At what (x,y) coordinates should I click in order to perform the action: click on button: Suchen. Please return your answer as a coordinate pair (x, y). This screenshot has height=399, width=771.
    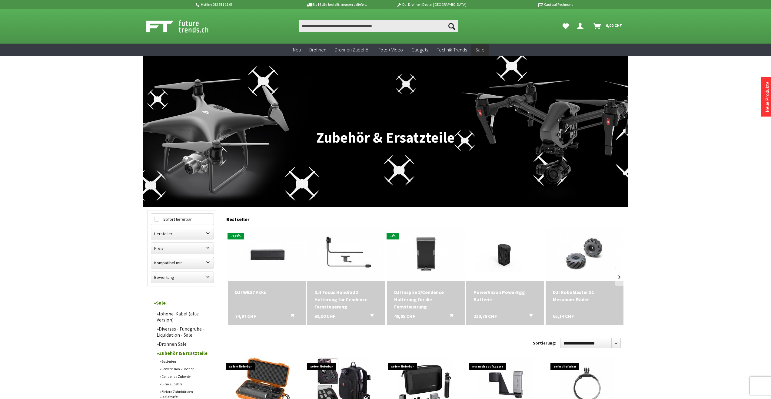
    Looking at the image, I should click on (451, 26).